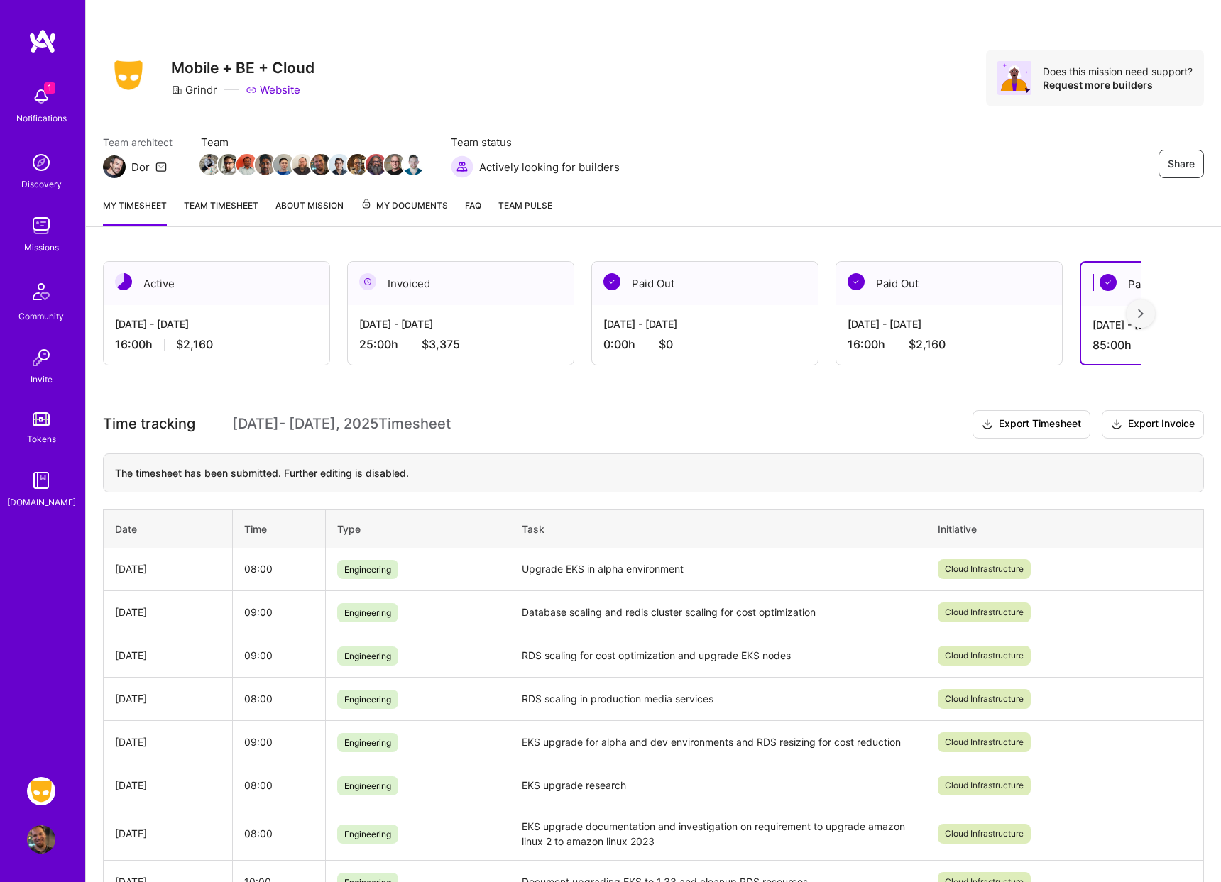  What do you see at coordinates (666, 344) in the screenshot?
I see `span: $0` at bounding box center [666, 344].